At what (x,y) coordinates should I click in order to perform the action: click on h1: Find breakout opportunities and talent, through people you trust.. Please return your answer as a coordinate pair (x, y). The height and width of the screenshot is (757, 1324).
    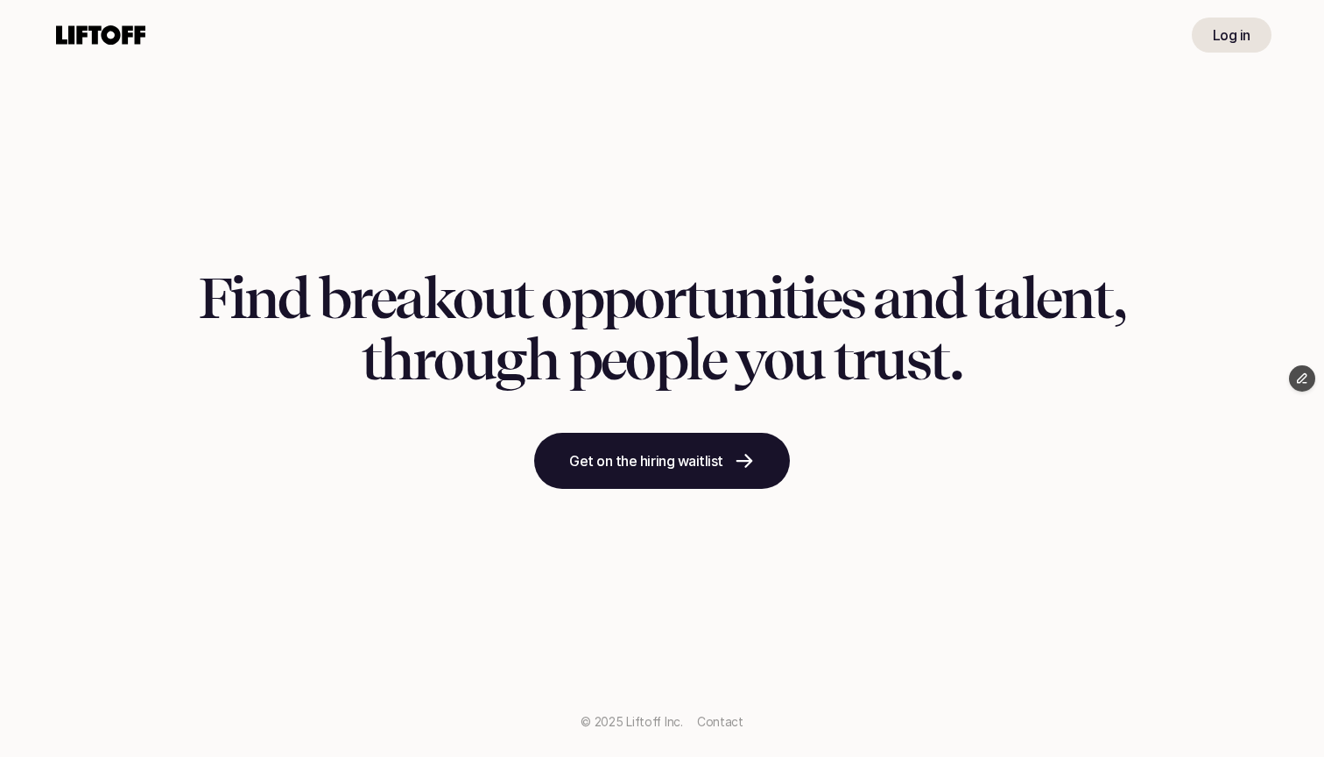
    Looking at the image, I should click on (662, 329).